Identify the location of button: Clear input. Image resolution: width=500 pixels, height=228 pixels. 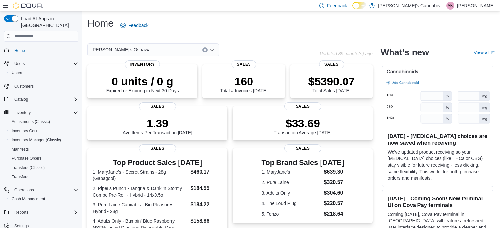
(205, 50).